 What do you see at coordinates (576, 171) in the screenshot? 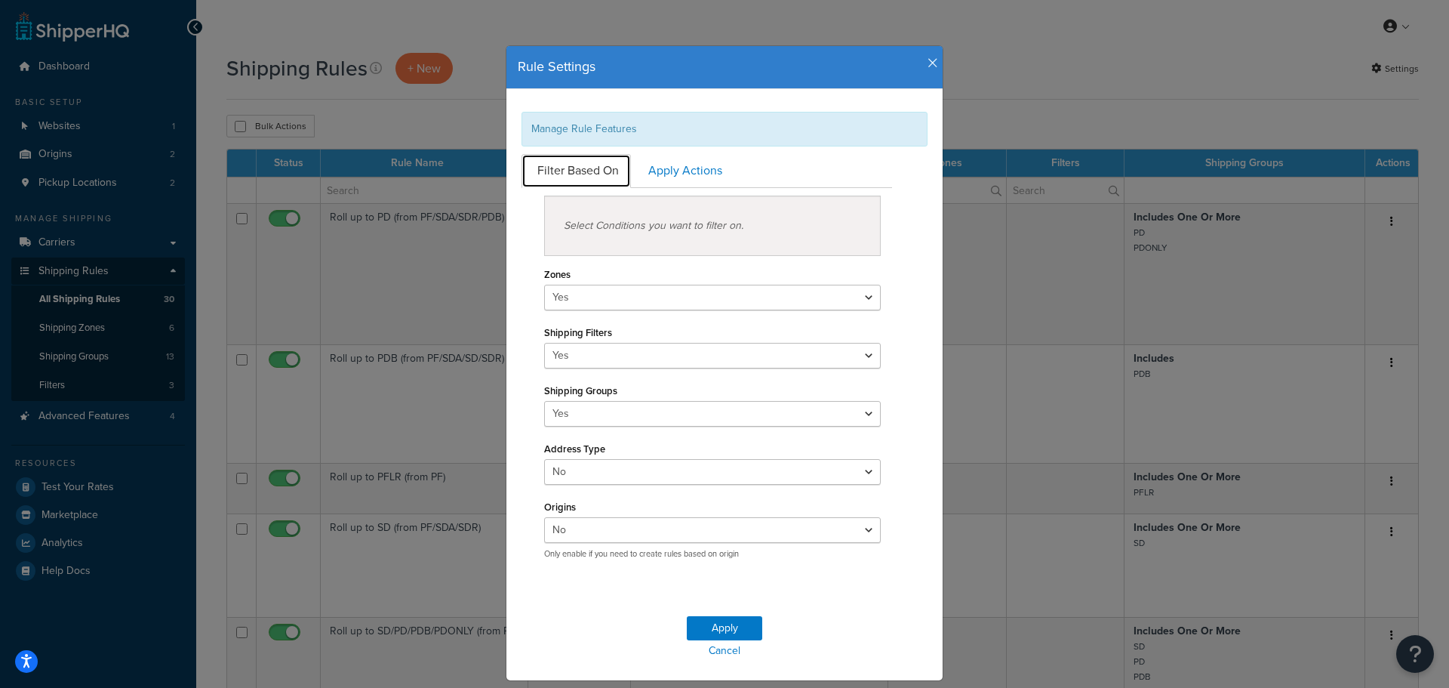
I see `a: Filter Based On` at bounding box center [576, 171].